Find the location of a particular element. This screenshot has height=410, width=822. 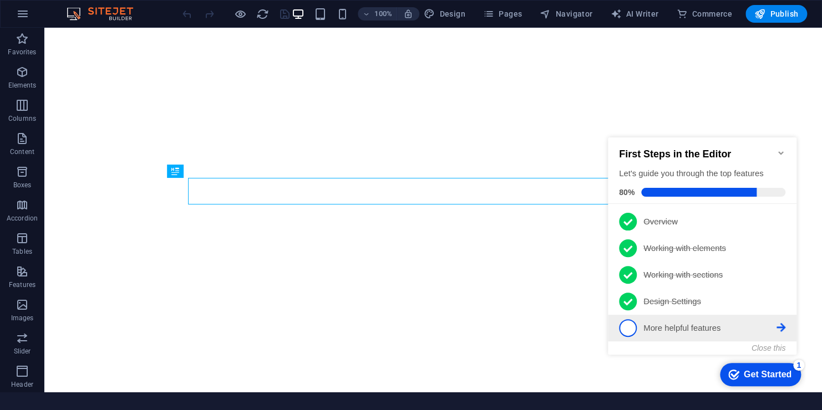

p: More helpful features is located at coordinates (106, 207).